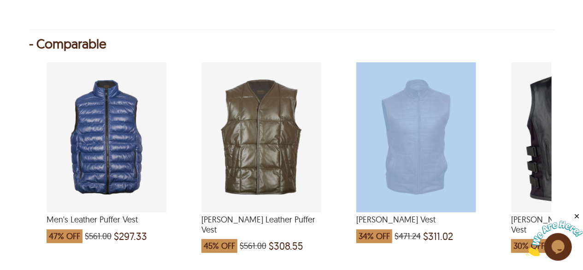 The width and height of the screenshot is (583, 270). What do you see at coordinates (107, 219) in the screenshot?
I see `span: Men's Leather Puffer Vest` at bounding box center [107, 219].